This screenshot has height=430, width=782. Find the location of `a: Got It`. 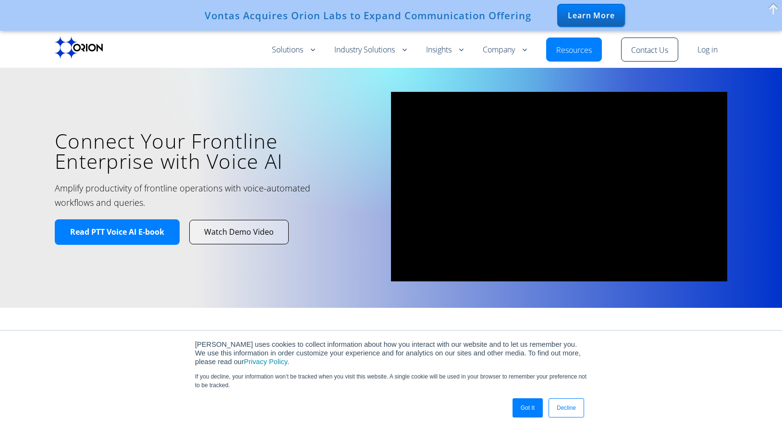

a: Got It is located at coordinates (528, 408).